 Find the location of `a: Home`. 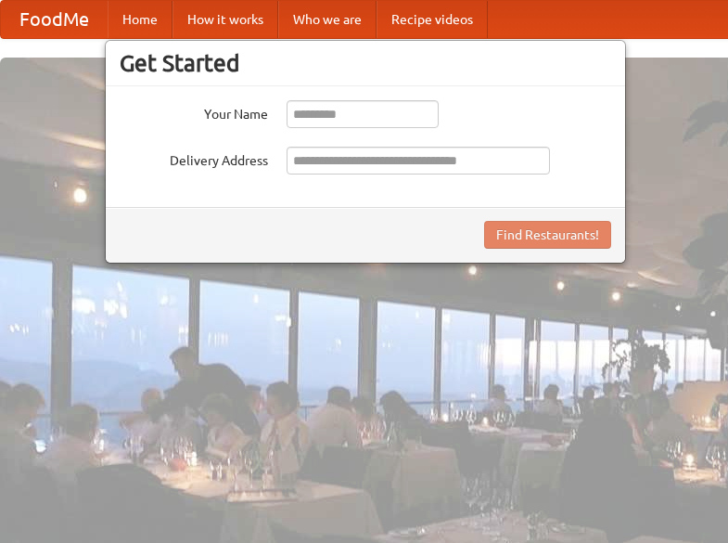

a: Home is located at coordinates (140, 19).